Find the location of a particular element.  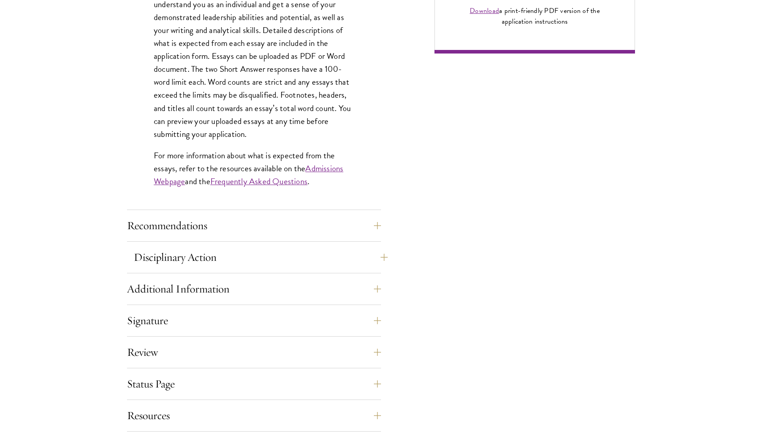

a: Download is located at coordinates (484, 11).